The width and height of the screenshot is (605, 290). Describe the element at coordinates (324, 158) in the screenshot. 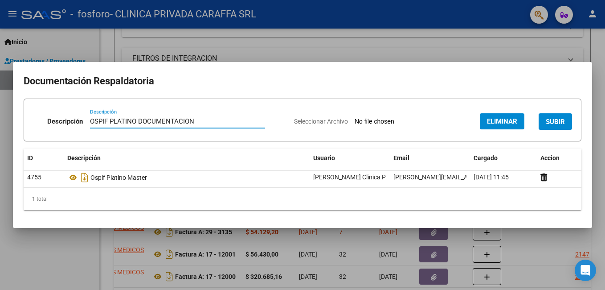

I see `span: Usuario` at that location.